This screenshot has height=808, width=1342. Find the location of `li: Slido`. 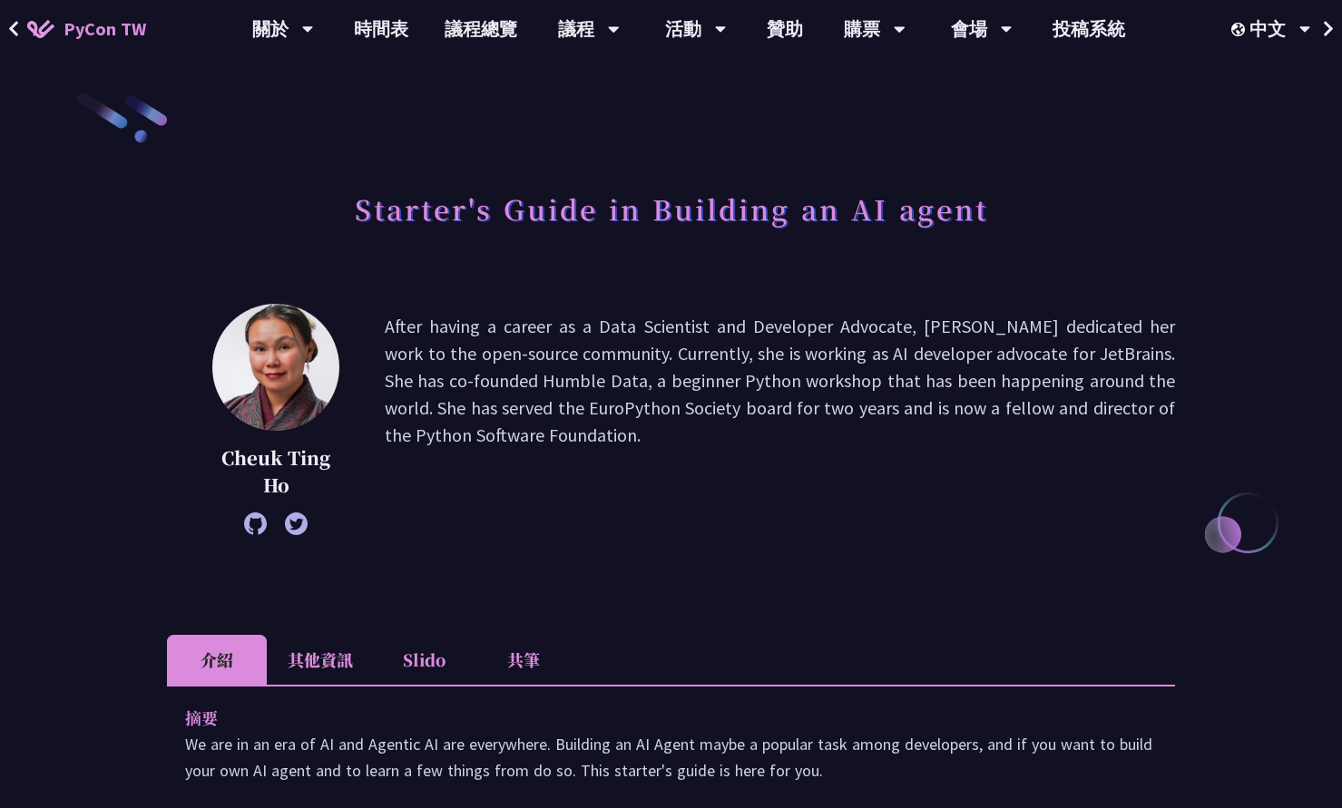

li: Slido is located at coordinates (424, 659).